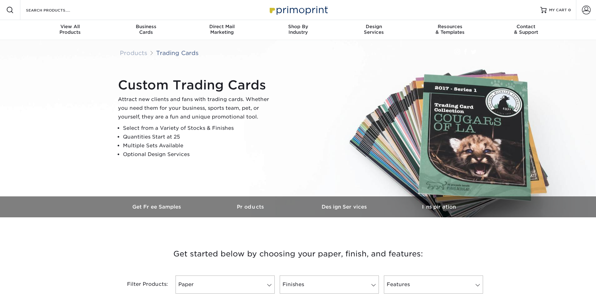  I want to click on div: Filter Products:, so click(142, 285).